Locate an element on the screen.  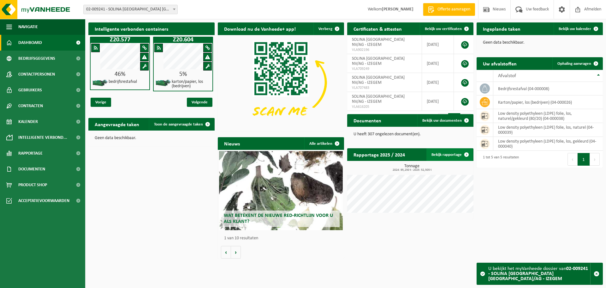
button: 1 is located at coordinates (584, 159).